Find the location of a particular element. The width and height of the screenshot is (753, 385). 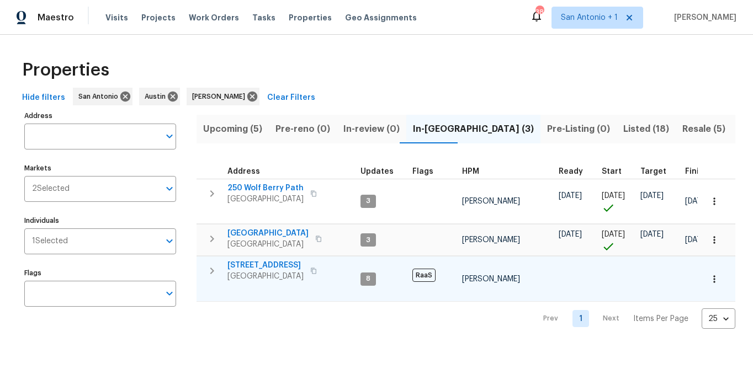

label: Individuals is located at coordinates (100, 221).